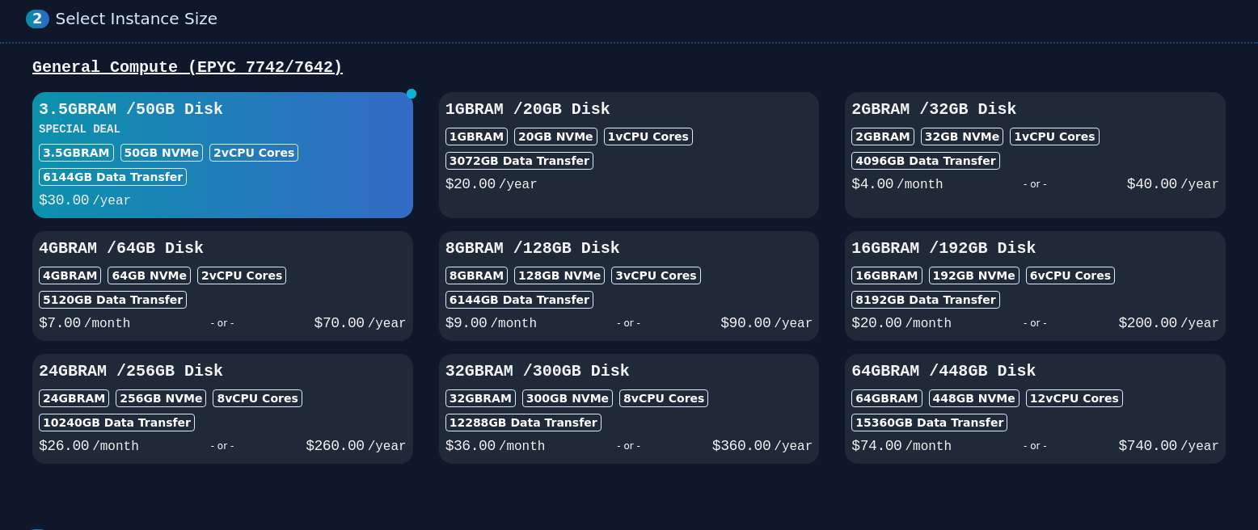 The width and height of the screenshot is (1258, 530). What do you see at coordinates (470, 446) in the screenshot?
I see `span: $ 36.00` at bounding box center [470, 446].